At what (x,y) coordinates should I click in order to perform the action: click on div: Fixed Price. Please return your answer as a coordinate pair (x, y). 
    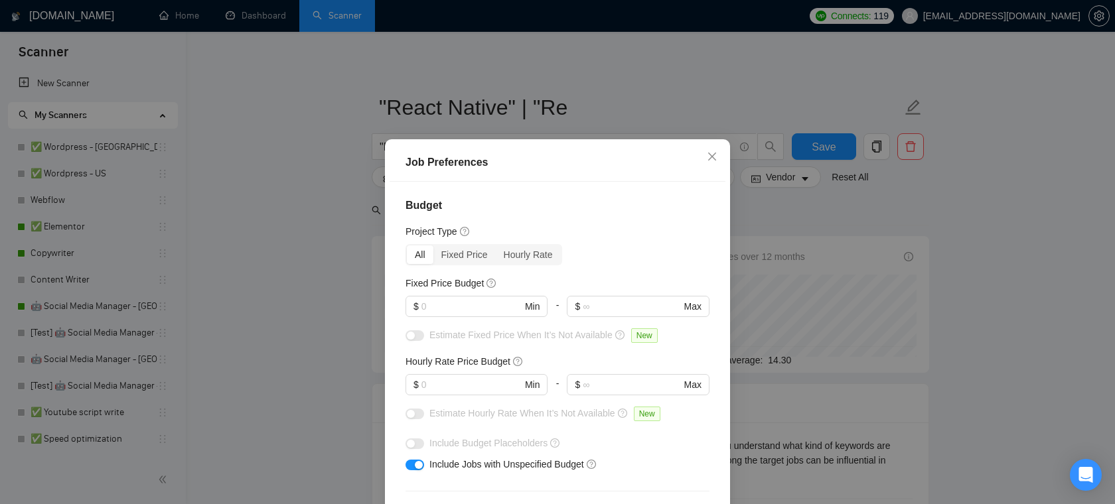
    Looking at the image, I should click on (464, 255).